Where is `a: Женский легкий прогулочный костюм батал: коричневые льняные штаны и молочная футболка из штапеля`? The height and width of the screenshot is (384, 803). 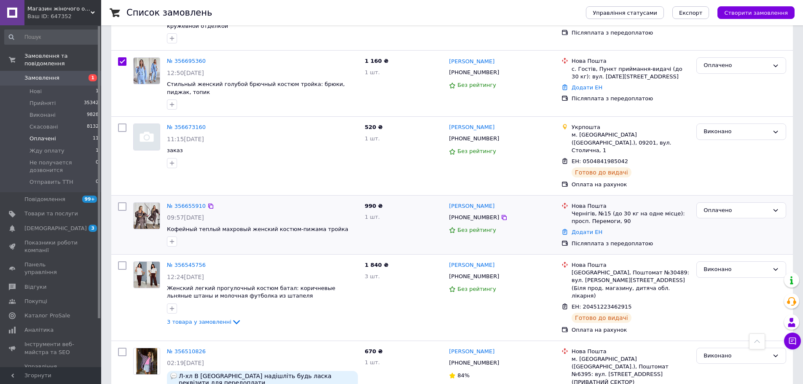
a: Женский легкий прогулочный костюм батал: коричневые льняные штаны и молочная футболка из штапеля is located at coordinates (251, 292).